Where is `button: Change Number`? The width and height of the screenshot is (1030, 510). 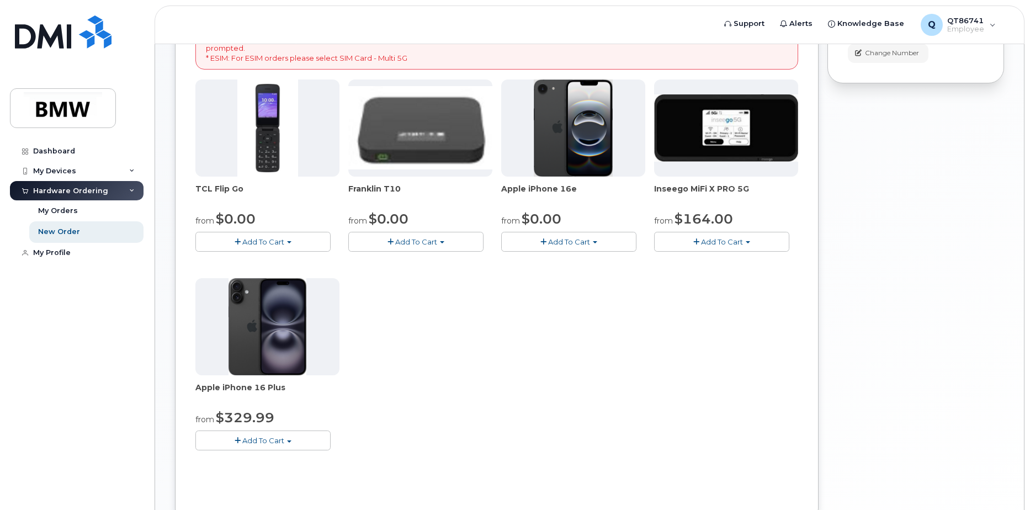
button: Change Number is located at coordinates (888, 53).